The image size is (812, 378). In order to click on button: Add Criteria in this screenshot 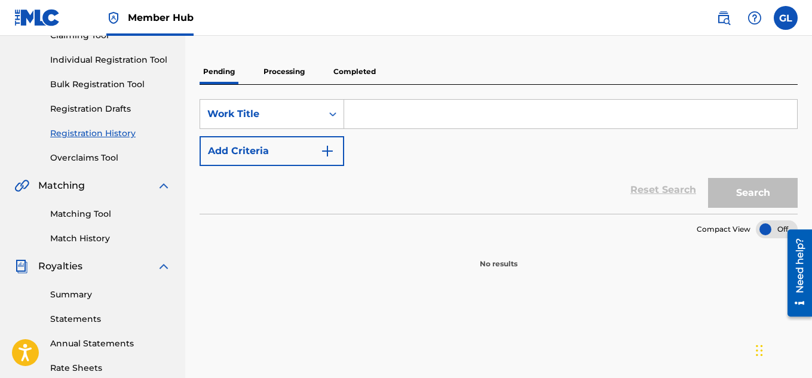, I will do `click(272, 151)`.